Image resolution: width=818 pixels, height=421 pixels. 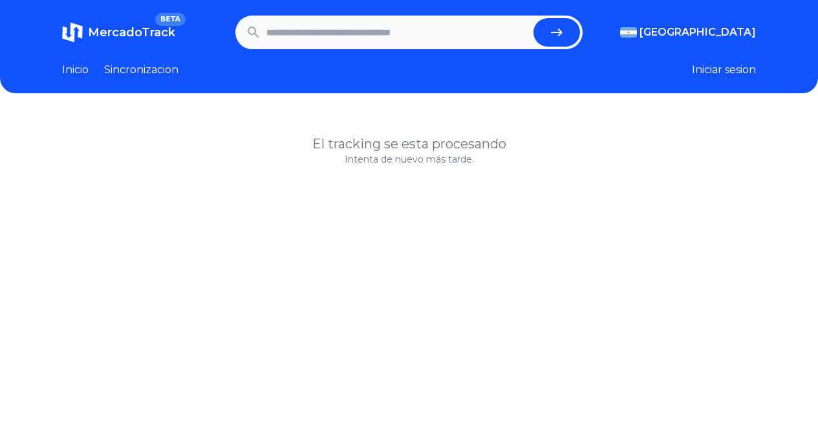 What do you see at coordinates (724, 70) in the screenshot?
I see `button: Iniciar sesion` at bounding box center [724, 70].